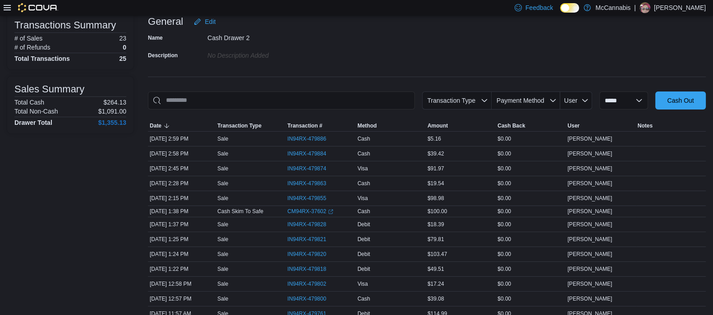 This screenshot has width=713, height=315. What do you see at coordinates (311, 169) in the screenshot?
I see `button: IN94RX-479874` at bounding box center [311, 169].